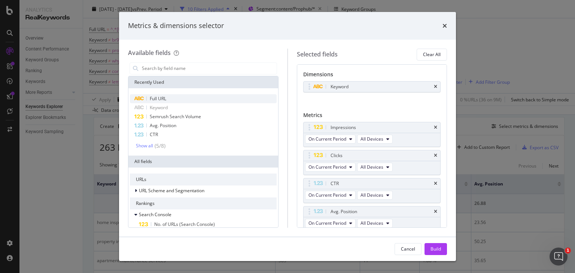 Image resolution: width=575 pixels, height=273 pixels. I want to click on div: Show all, so click(144, 146).